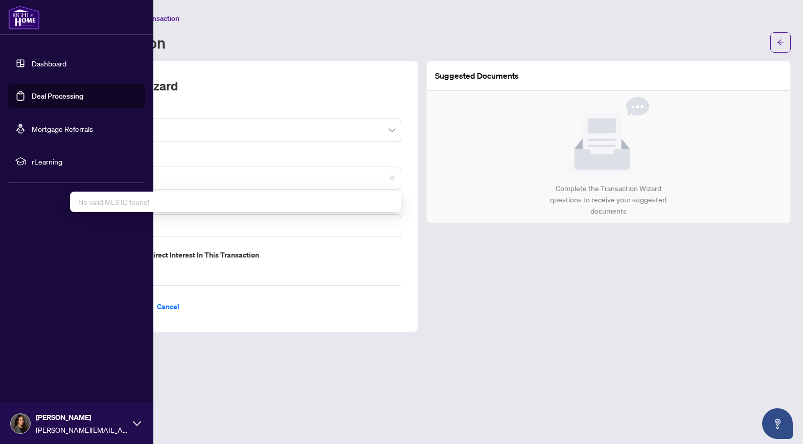 This screenshot has width=803, height=444. What do you see at coordinates (477, 76) in the screenshot?
I see `article: Suggested Documents` at bounding box center [477, 76].